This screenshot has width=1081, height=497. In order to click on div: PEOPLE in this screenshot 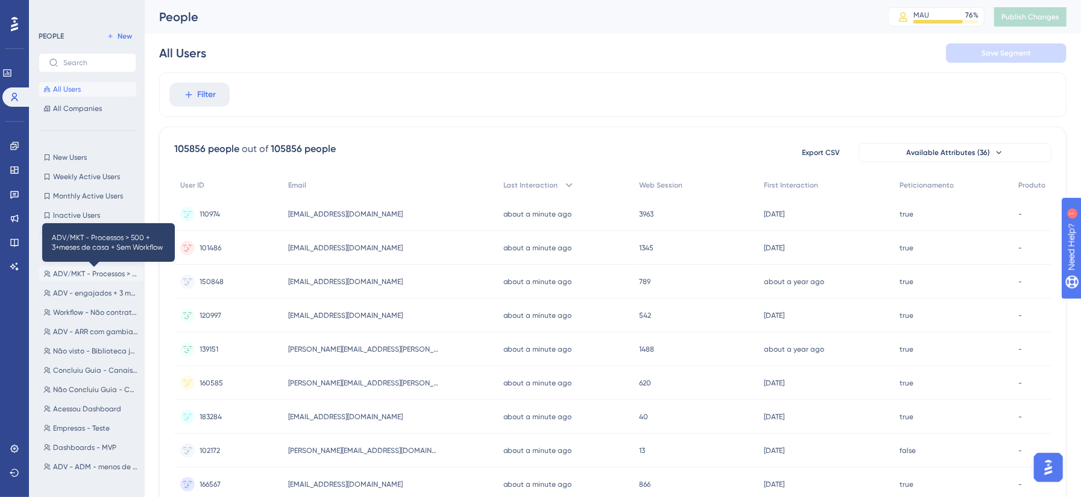, I will do `click(51, 36)`.